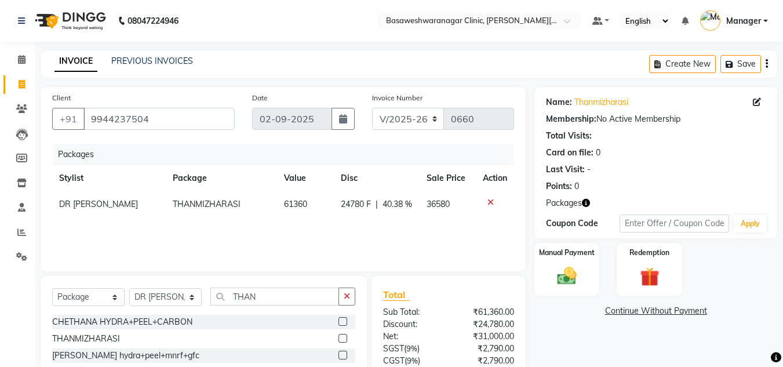 Image resolution: width=783 pixels, height=367 pixels. What do you see at coordinates (68, 119) in the screenshot?
I see `button: +91` at bounding box center [68, 119].